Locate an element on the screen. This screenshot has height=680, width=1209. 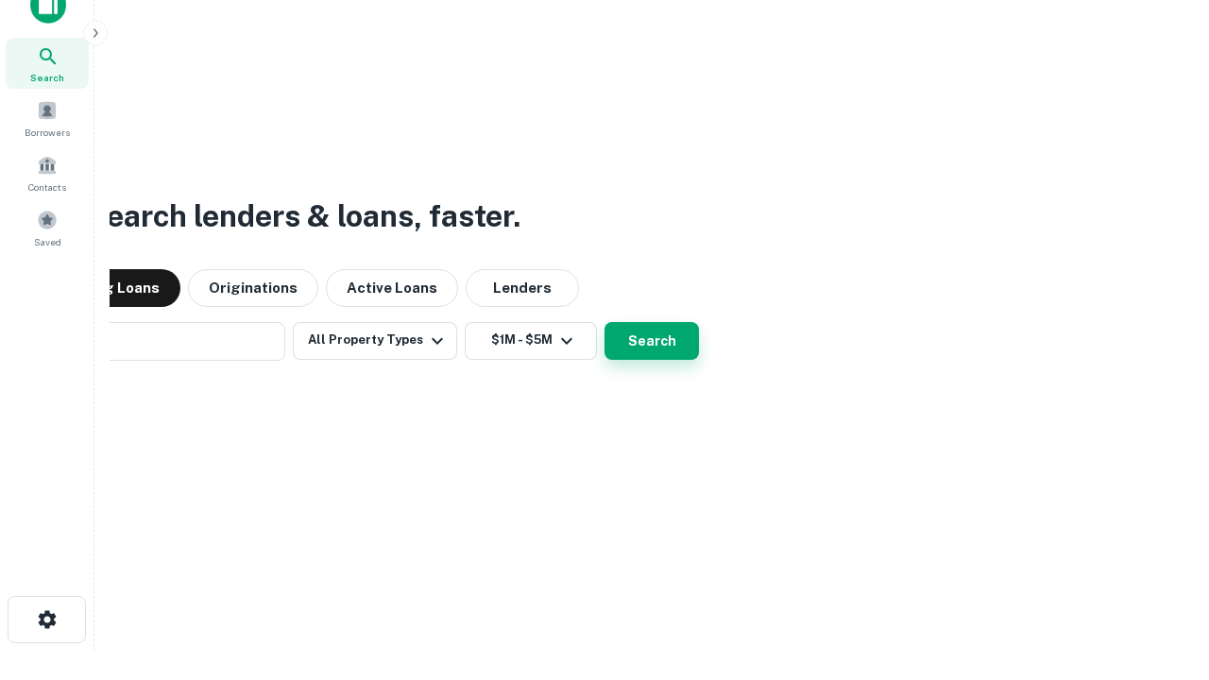
a: Search is located at coordinates (47, 63).